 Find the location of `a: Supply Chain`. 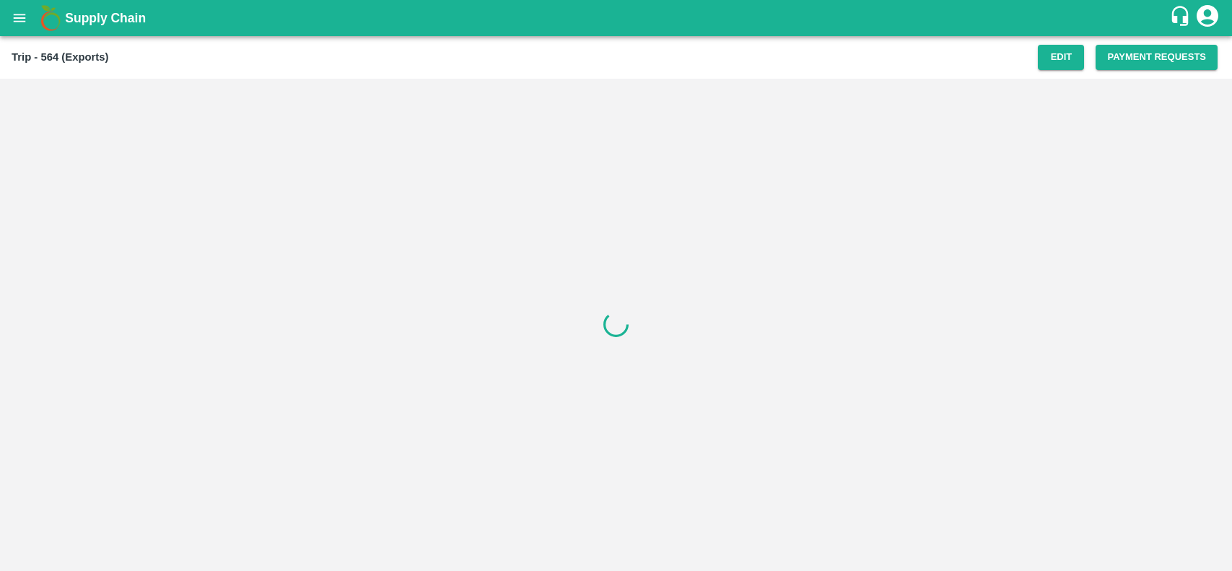

a: Supply Chain is located at coordinates (617, 18).